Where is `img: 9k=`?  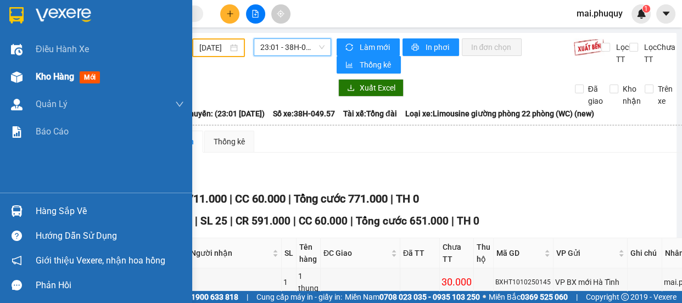 img: 9k= is located at coordinates (588, 47).